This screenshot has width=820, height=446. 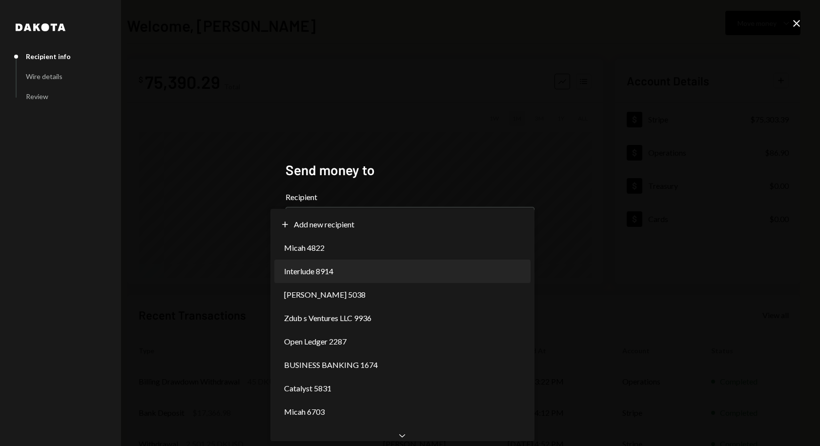 I want to click on span: Catalyst 5831, so click(x=308, y=389).